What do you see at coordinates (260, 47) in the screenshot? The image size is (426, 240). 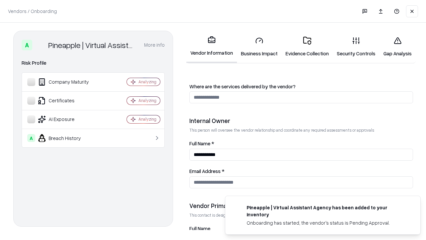 I see `a: Business Impact` at bounding box center [260, 47].